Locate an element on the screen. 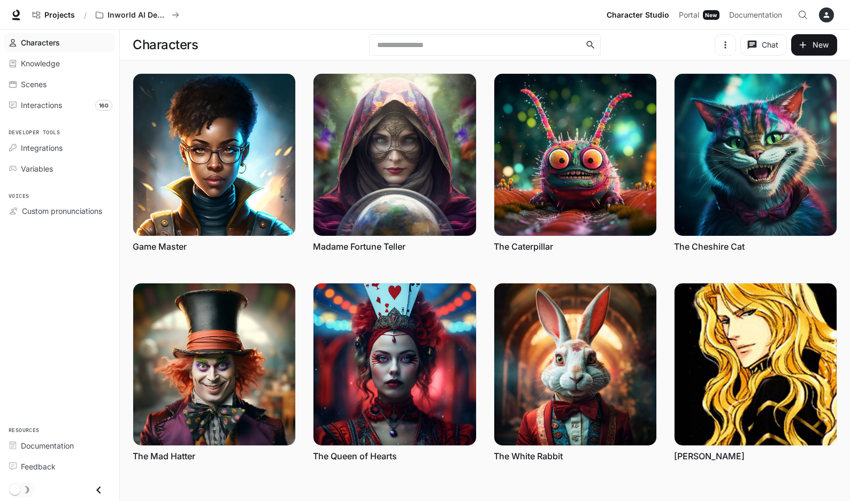  span: Interactions is located at coordinates (41, 105).